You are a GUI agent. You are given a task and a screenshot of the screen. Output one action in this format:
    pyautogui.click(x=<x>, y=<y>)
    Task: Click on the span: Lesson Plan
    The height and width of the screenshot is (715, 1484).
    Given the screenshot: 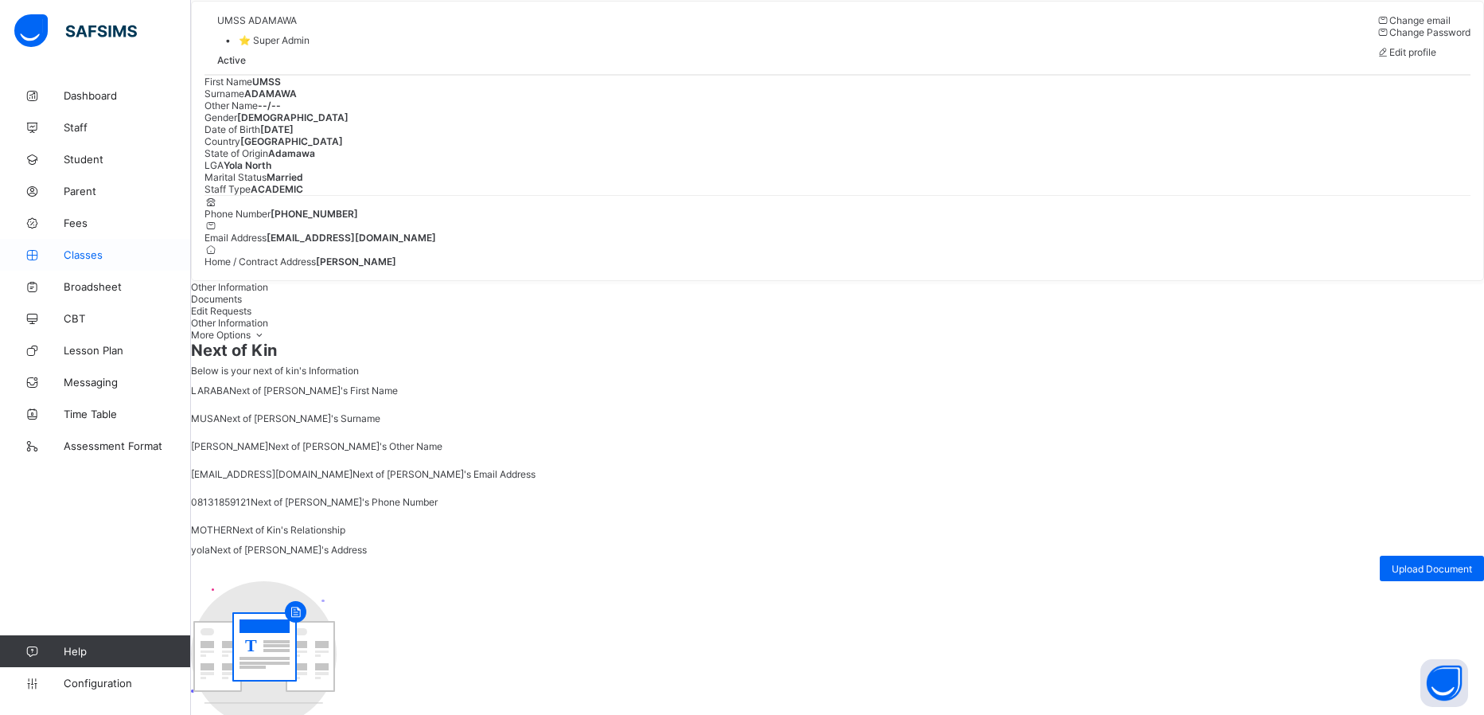 What is the action you would take?
    pyautogui.click(x=127, y=350)
    